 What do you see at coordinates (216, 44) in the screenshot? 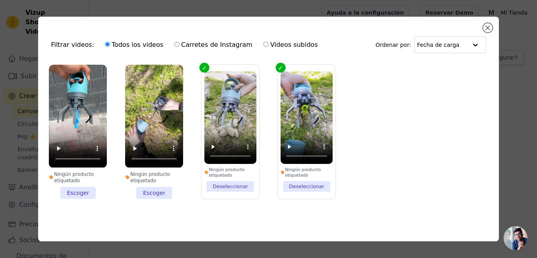
I see `font: Carretes de Instagram` at bounding box center [216, 44].